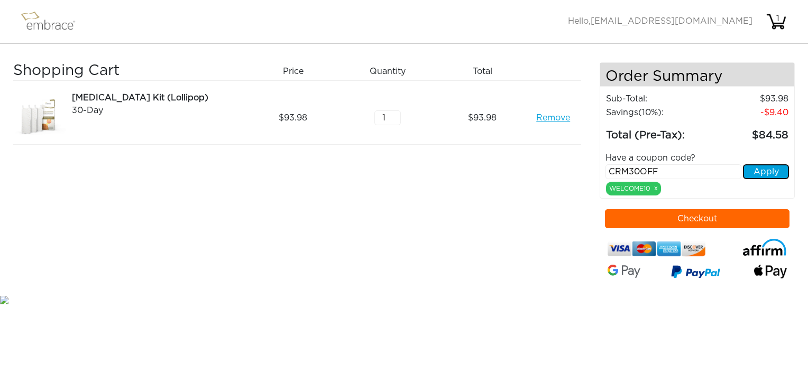 The image size is (808, 374). Describe the element at coordinates (776, 22) in the screenshot. I see `img: cart` at that location.